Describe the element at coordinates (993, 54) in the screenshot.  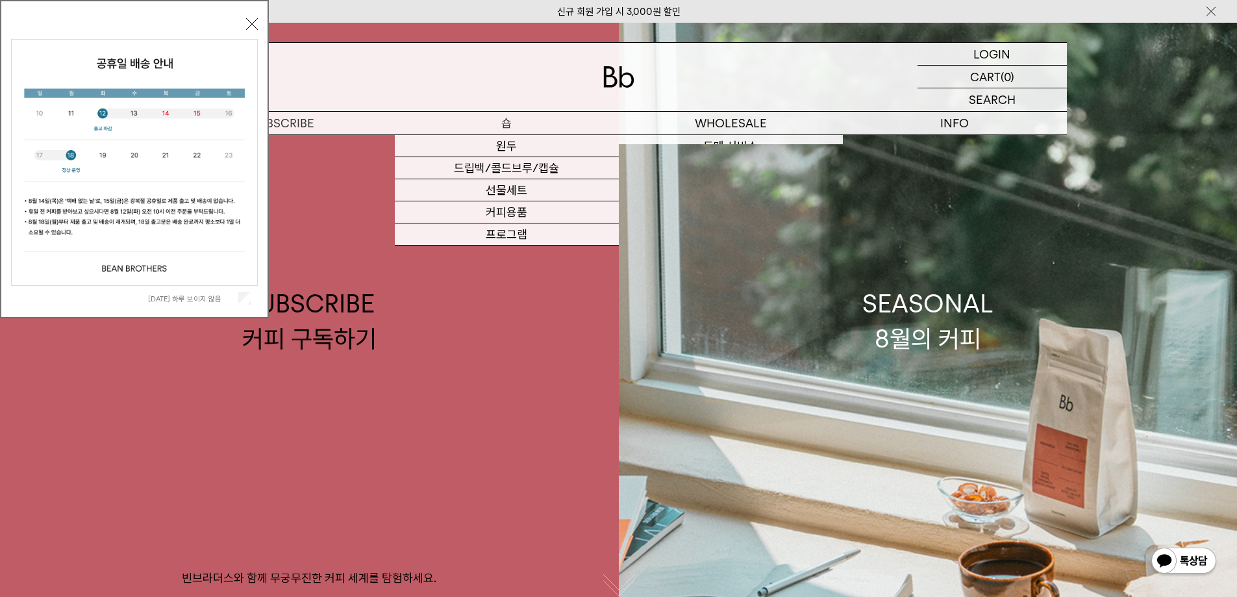
I see `a: LOGIN` at that location.